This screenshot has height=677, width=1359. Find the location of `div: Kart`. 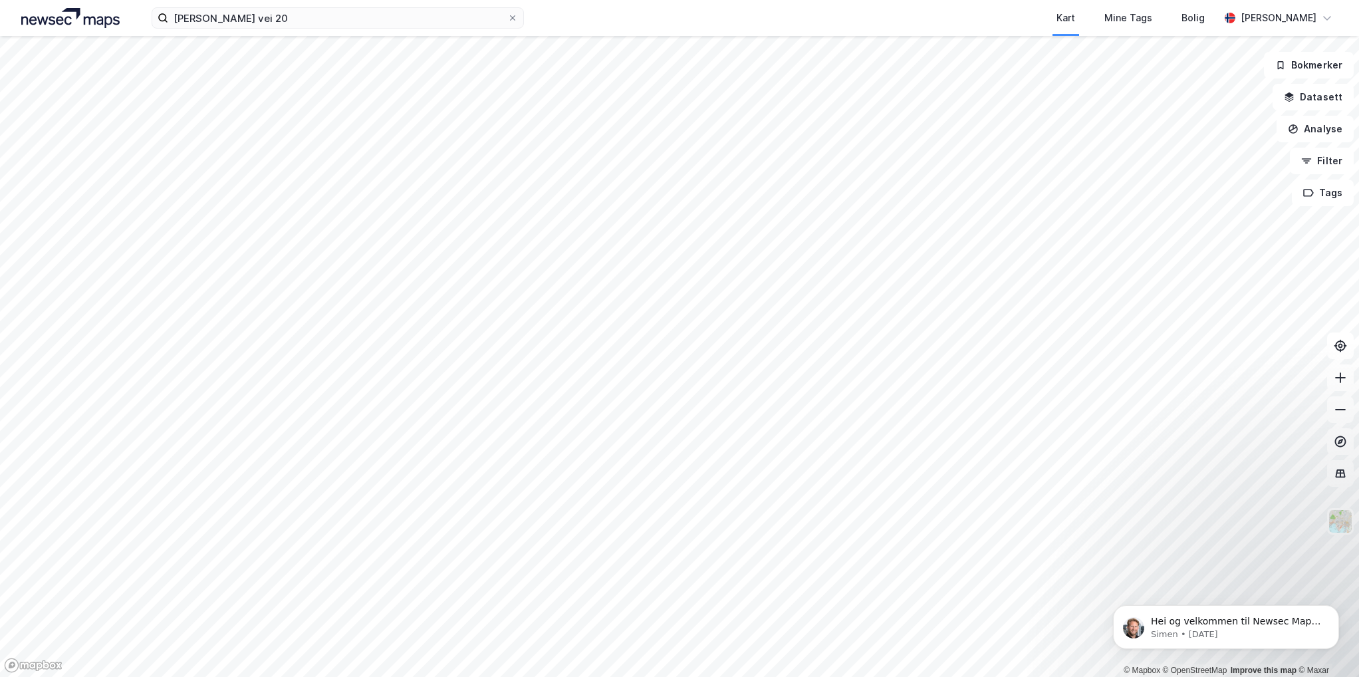

div: Kart is located at coordinates (1065, 18).